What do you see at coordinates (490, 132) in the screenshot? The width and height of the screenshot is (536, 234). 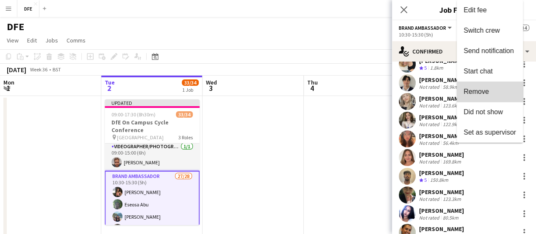 I see `span: Set as supervisor` at bounding box center [490, 132].